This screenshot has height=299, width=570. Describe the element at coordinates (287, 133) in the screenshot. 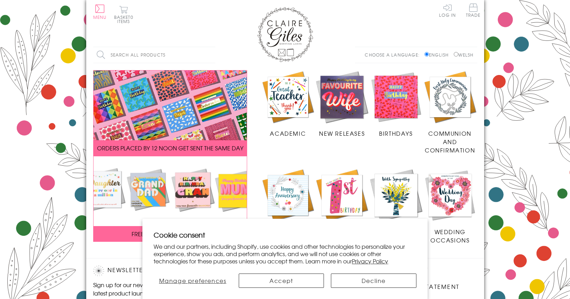

I see `span: Academic` at that location.